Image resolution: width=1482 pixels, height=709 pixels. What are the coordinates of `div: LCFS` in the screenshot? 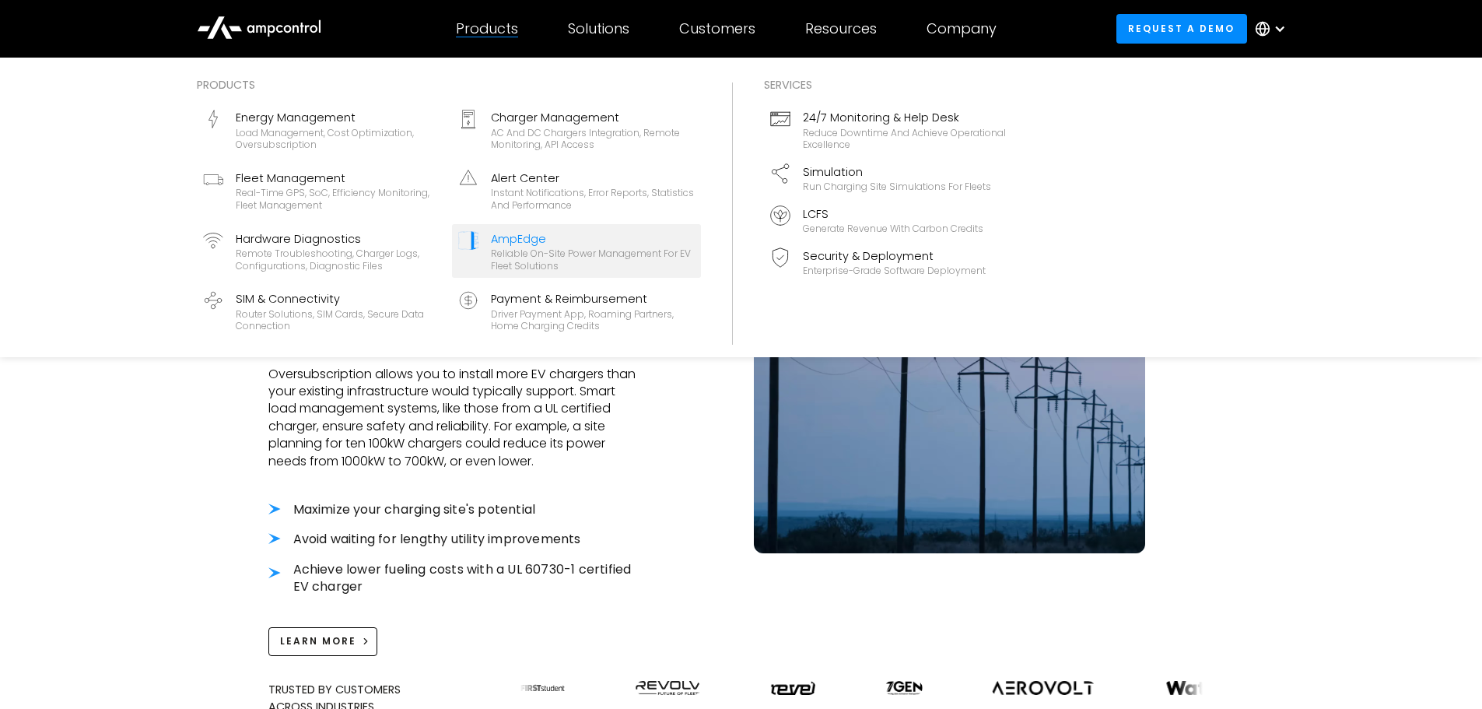 It's located at (893, 214).